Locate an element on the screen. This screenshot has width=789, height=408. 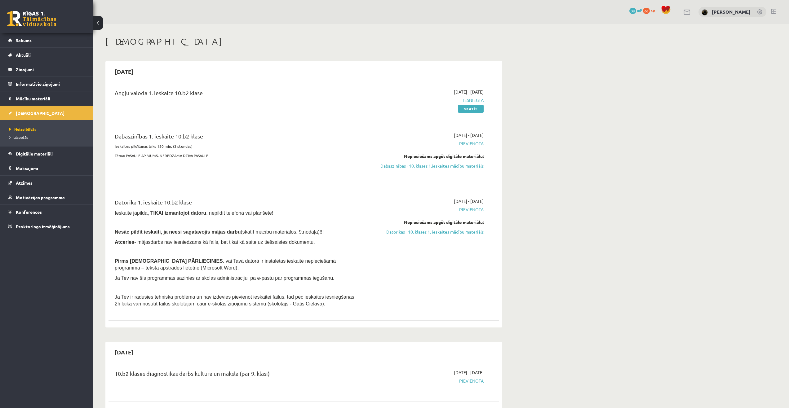
a: Neizpildītās is located at coordinates (48, 129).